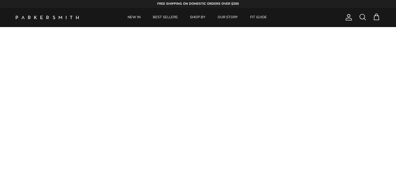  I want to click on a: Parker Smith, so click(47, 17).